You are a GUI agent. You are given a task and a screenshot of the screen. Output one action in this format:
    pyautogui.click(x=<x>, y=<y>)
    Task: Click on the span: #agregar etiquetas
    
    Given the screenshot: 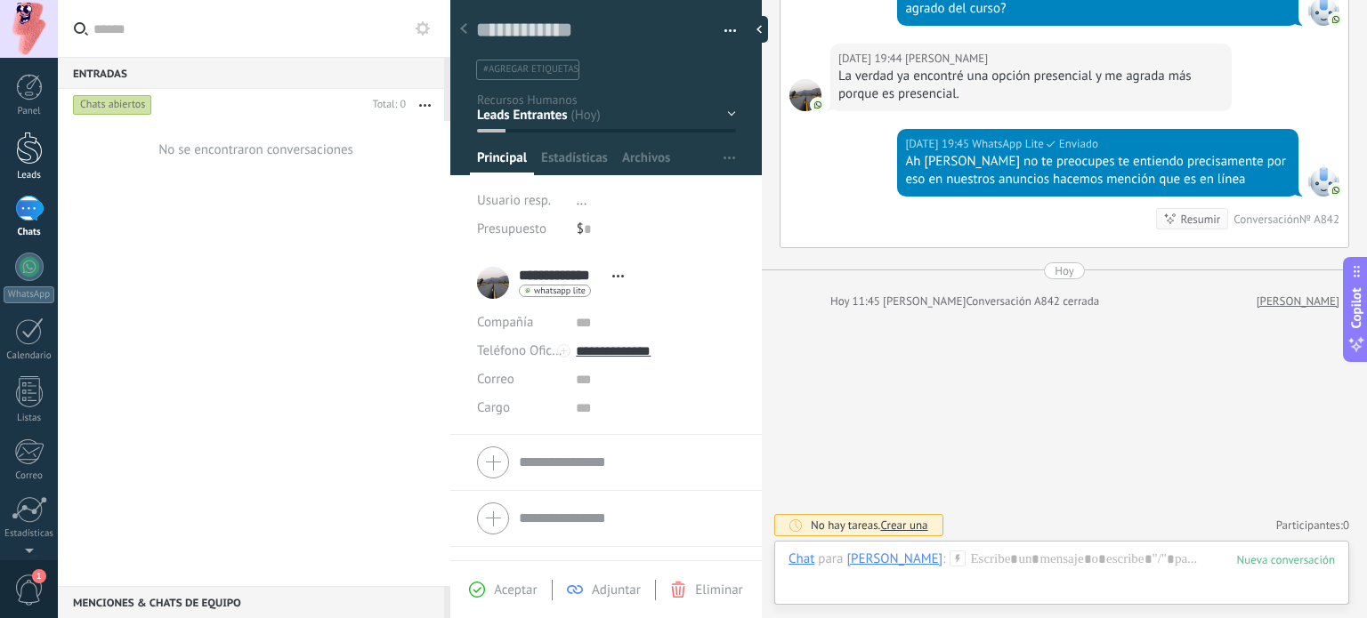 What is the action you would take?
    pyautogui.click(x=530, y=69)
    